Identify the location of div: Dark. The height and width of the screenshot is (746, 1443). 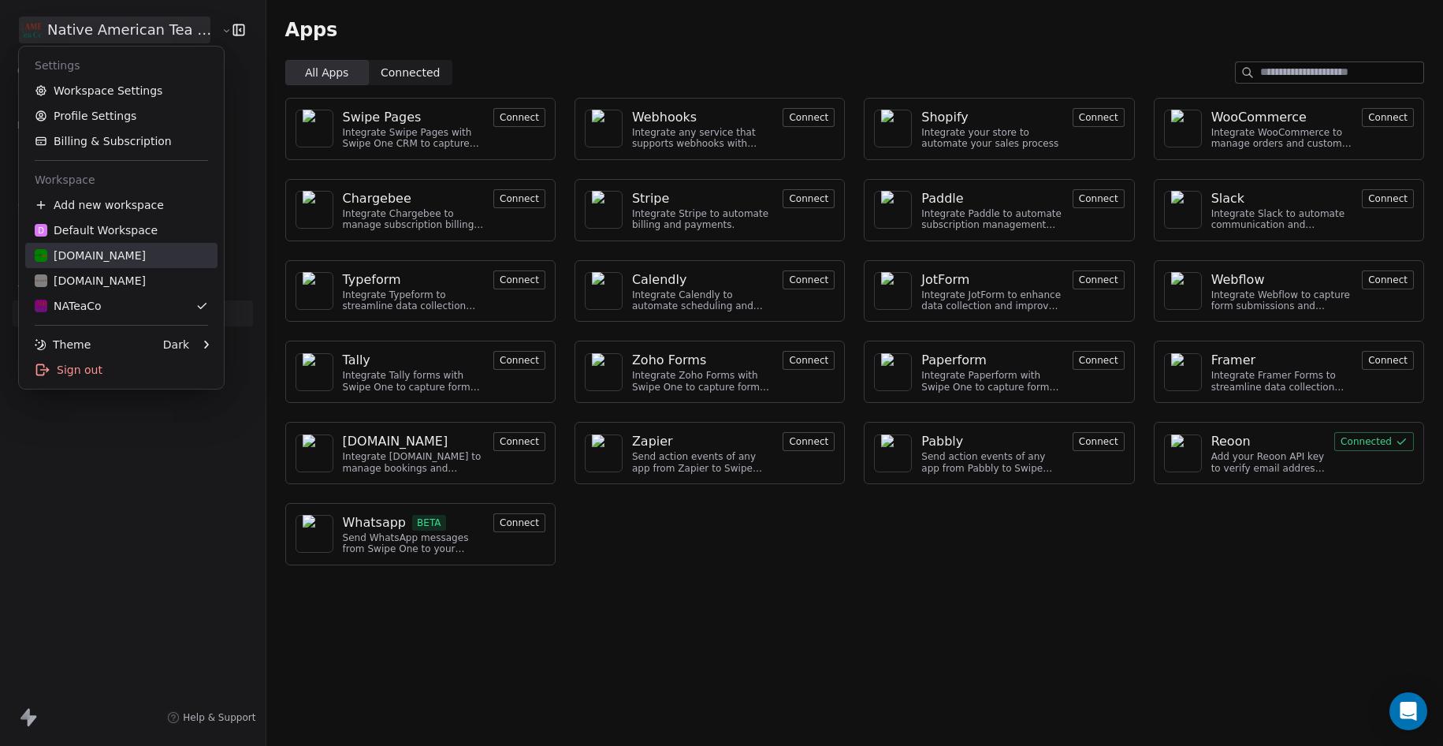
(176, 344).